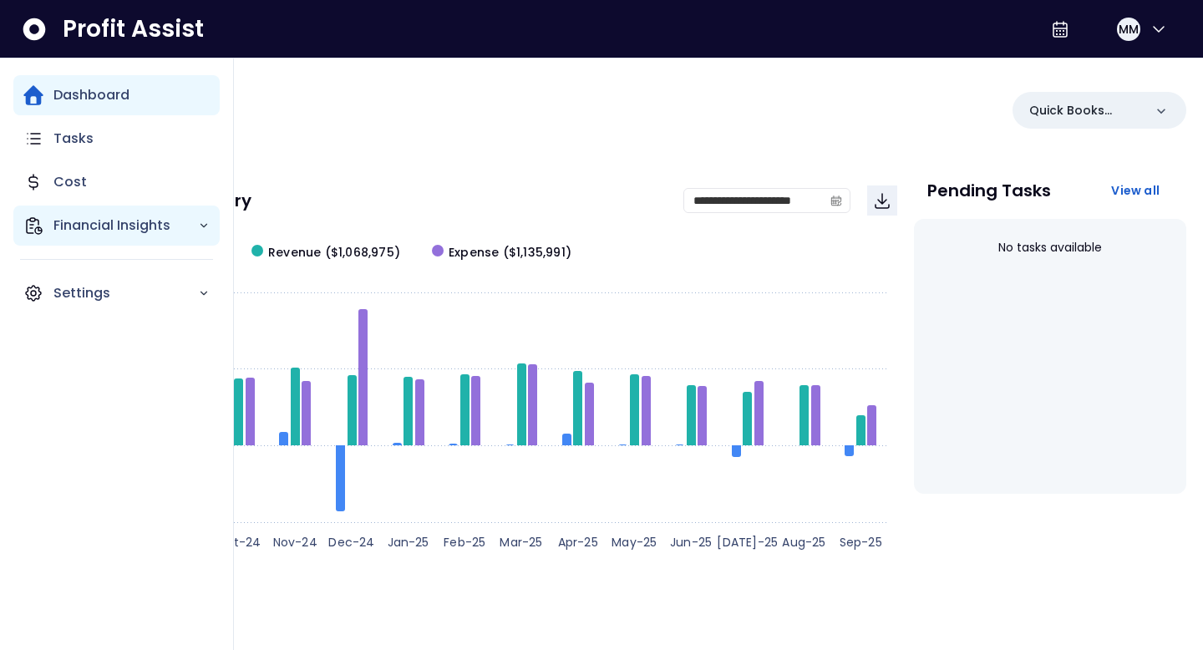 This screenshot has width=1203, height=650. I want to click on button: View all, so click(1136, 191).